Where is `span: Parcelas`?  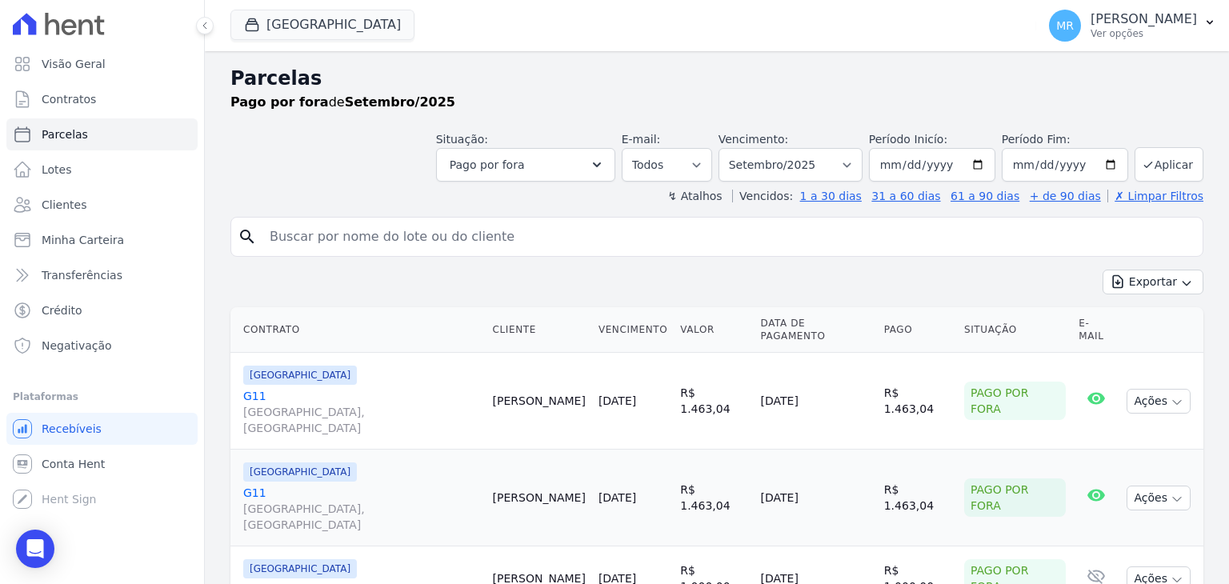 span: Parcelas is located at coordinates (65, 134).